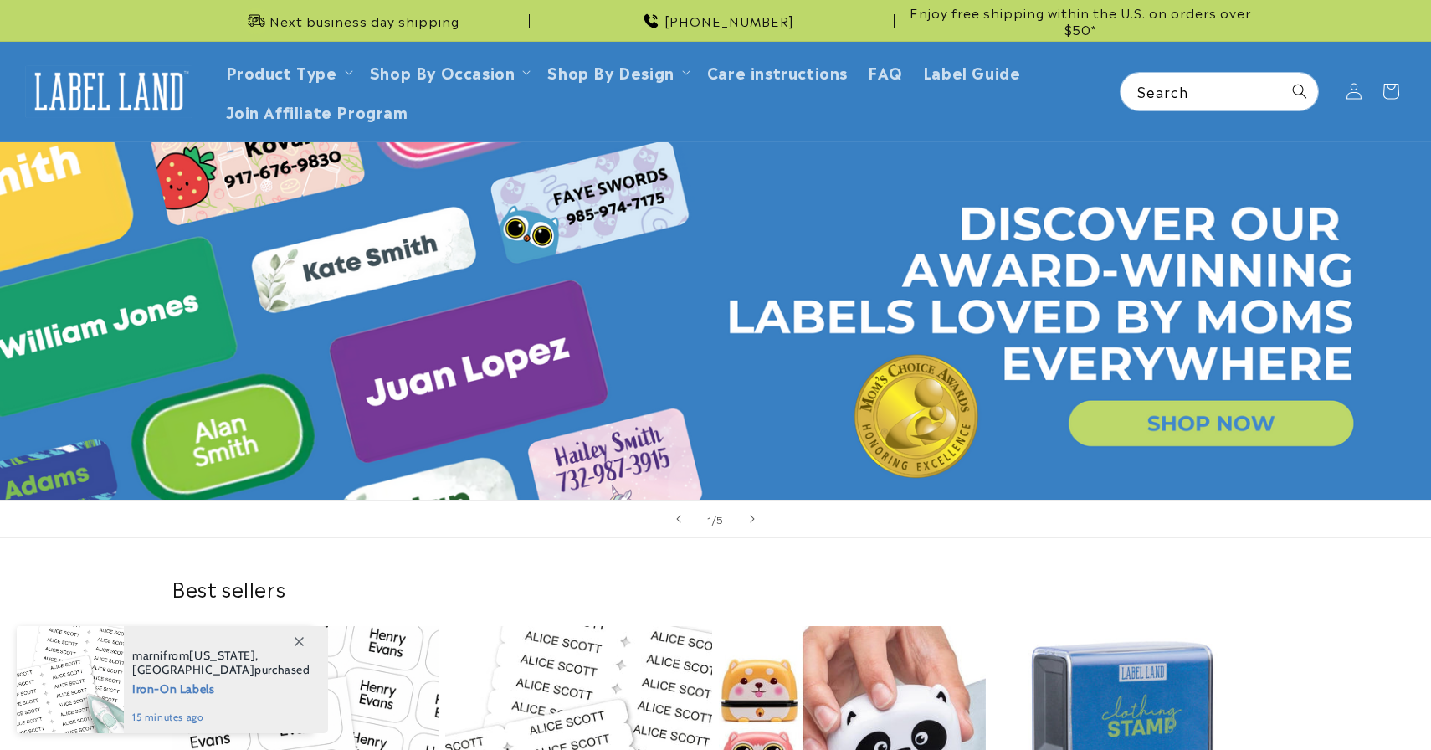 The width and height of the screenshot is (1431, 750). Describe the element at coordinates (448, 71) in the screenshot. I see `summary: Shop By Occasion` at that location.